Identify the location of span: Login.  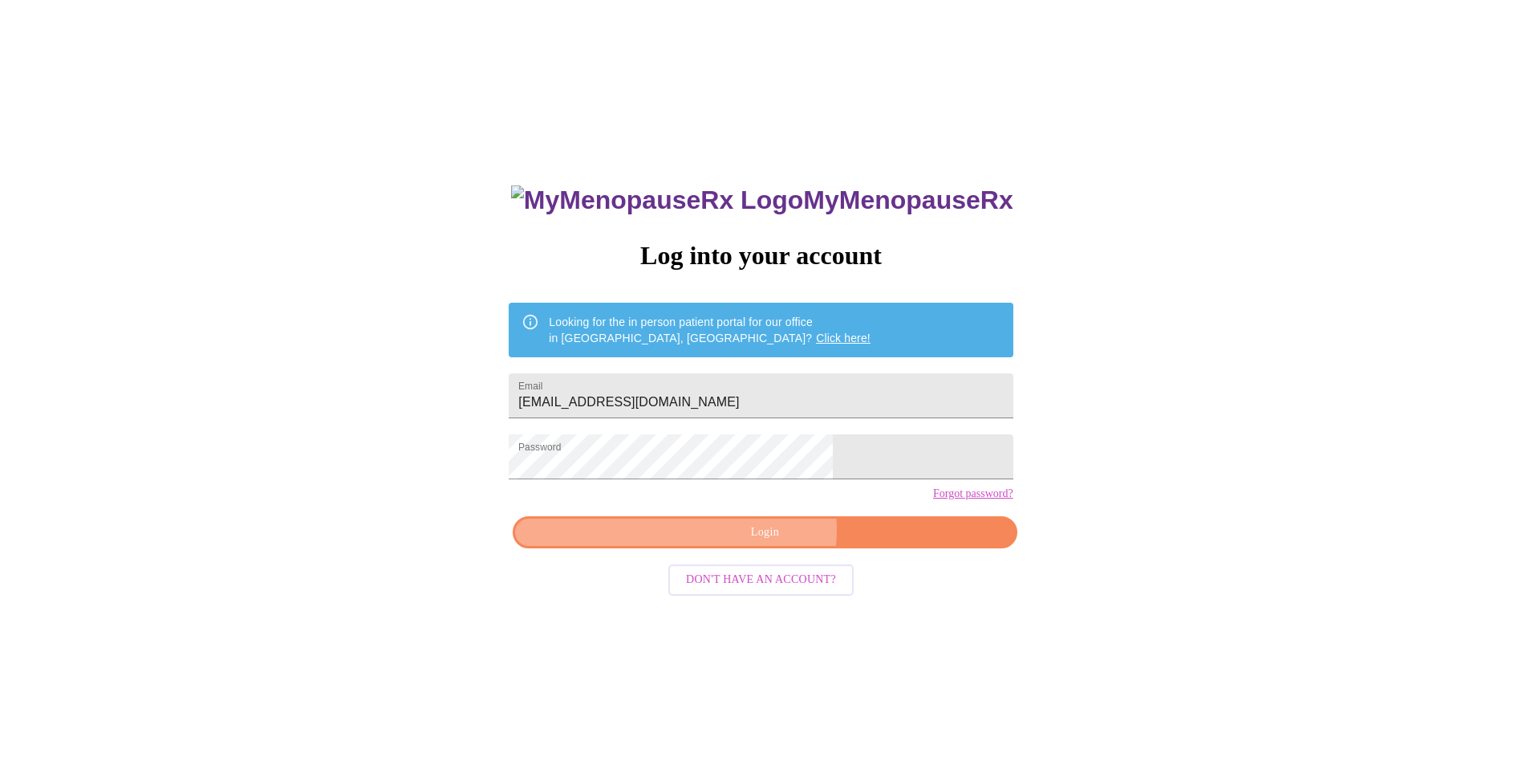
(765, 532).